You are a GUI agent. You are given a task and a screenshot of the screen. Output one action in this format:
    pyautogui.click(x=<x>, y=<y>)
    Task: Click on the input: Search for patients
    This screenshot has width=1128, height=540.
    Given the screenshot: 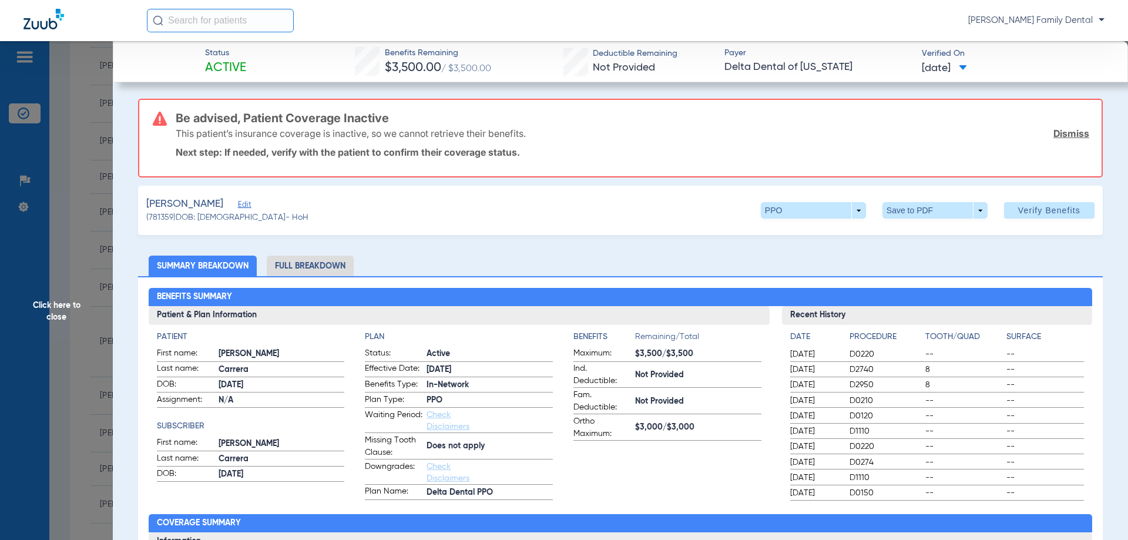 What is the action you would take?
    pyautogui.click(x=220, y=21)
    